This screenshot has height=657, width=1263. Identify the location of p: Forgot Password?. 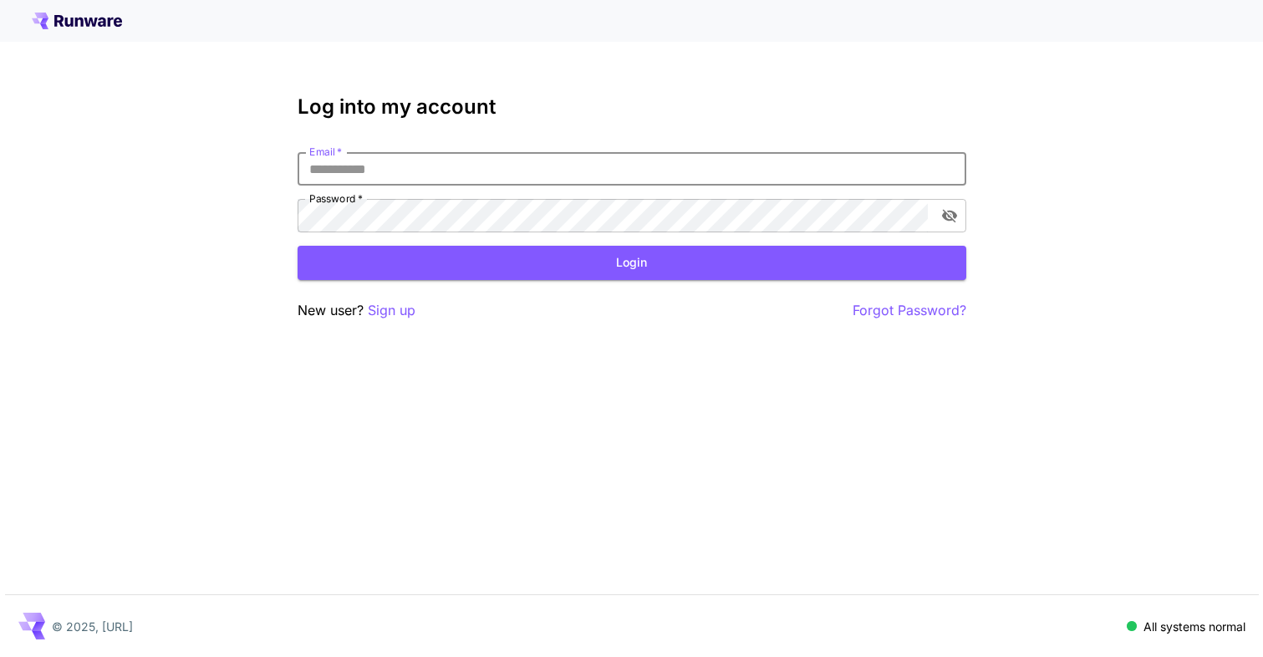
(909, 310).